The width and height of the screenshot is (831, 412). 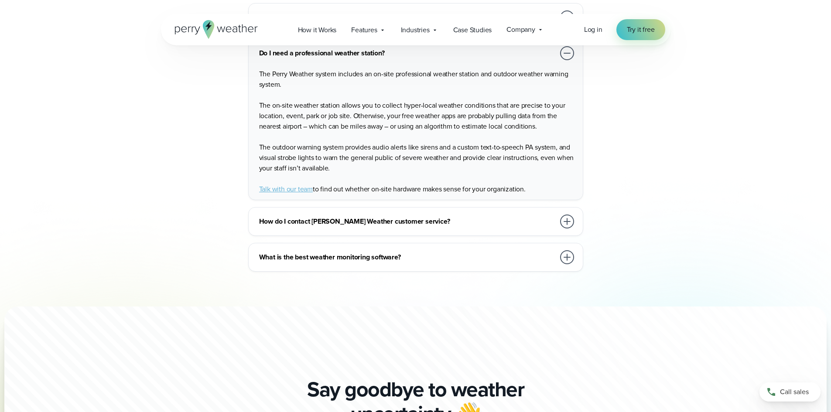 What do you see at coordinates (286, 189) in the screenshot?
I see `a: Talk with our team` at bounding box center [286, 189].